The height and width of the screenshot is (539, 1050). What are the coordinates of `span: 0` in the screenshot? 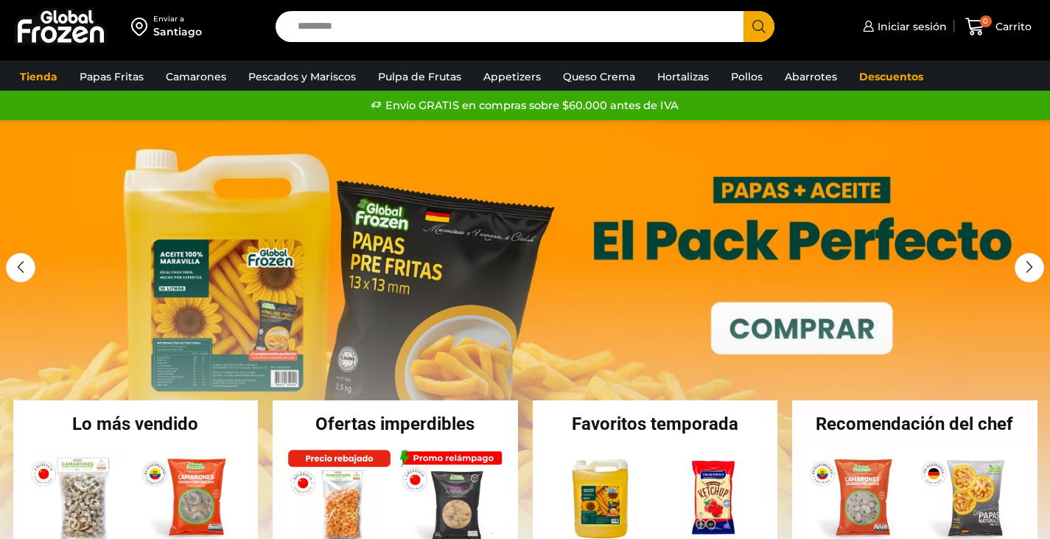 It's located at (986, 21).